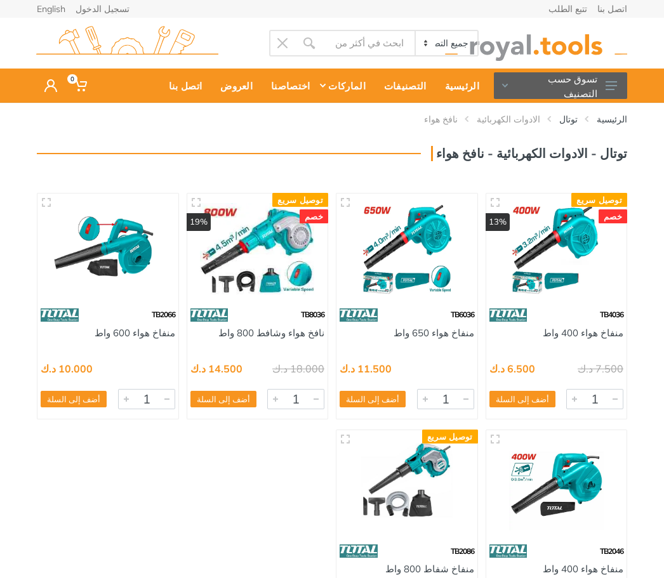  I want to click on span: TB6036, so click(462, 314).